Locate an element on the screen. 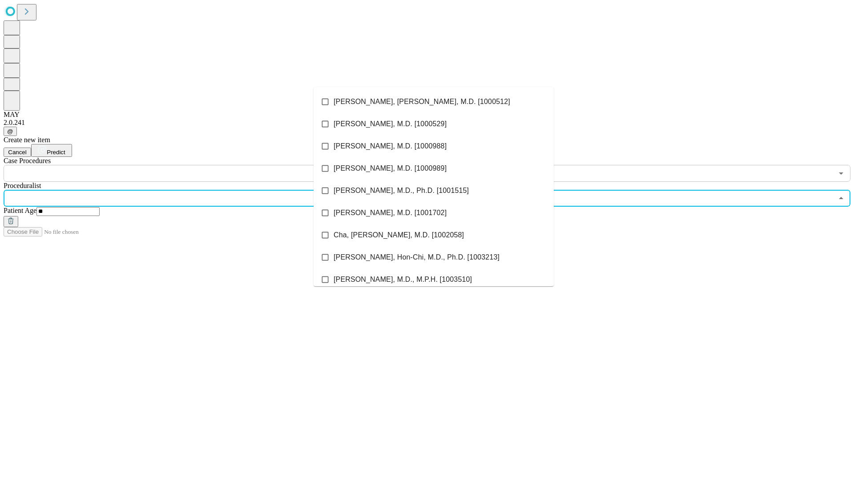  span: Proceduralist is located at coordinates (22, 185).